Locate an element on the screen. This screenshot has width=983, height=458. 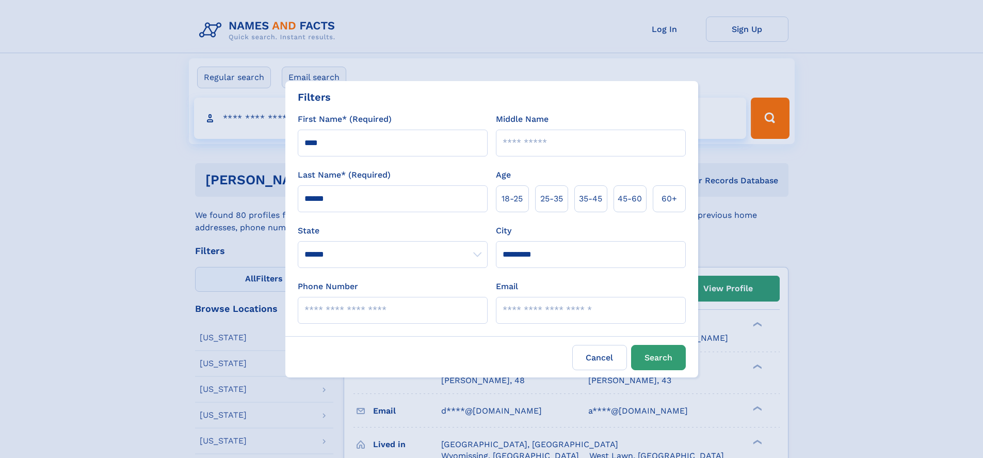
label: Email is located at coordinates (507, 286).